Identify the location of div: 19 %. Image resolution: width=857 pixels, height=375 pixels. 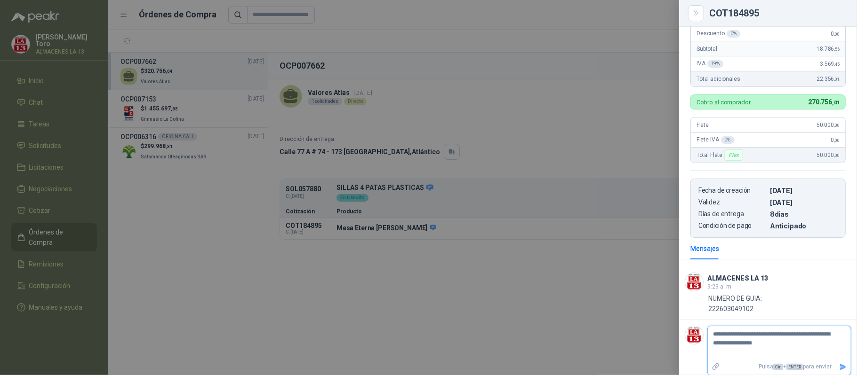
(715, 64).